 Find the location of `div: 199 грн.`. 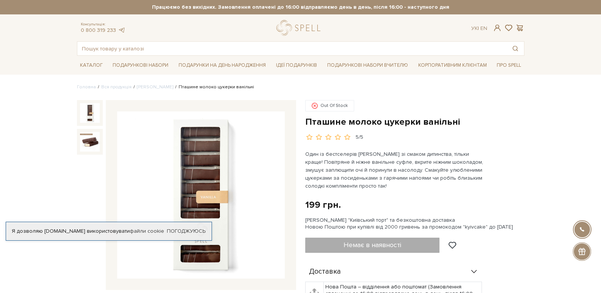

div: 199 грн. is located at coordinates (323, 205).